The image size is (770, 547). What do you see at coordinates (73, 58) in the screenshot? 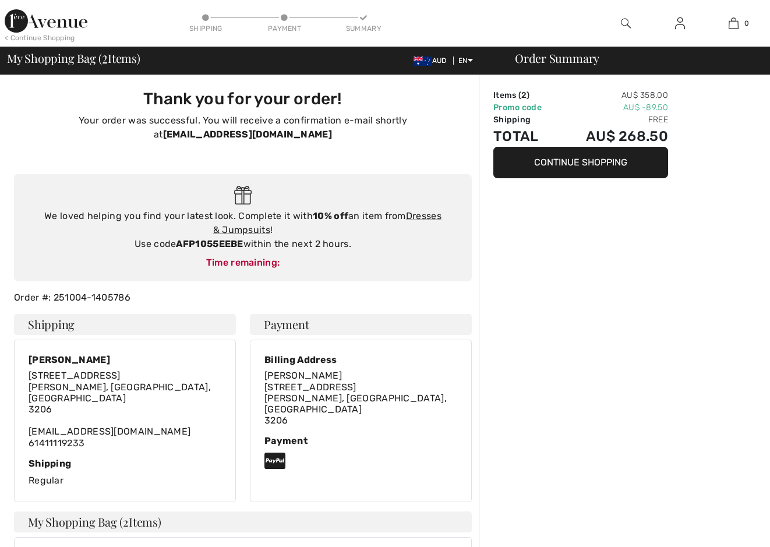
I see `span: My Shopping Bag ( Items)` at bounding box center [73, 58].